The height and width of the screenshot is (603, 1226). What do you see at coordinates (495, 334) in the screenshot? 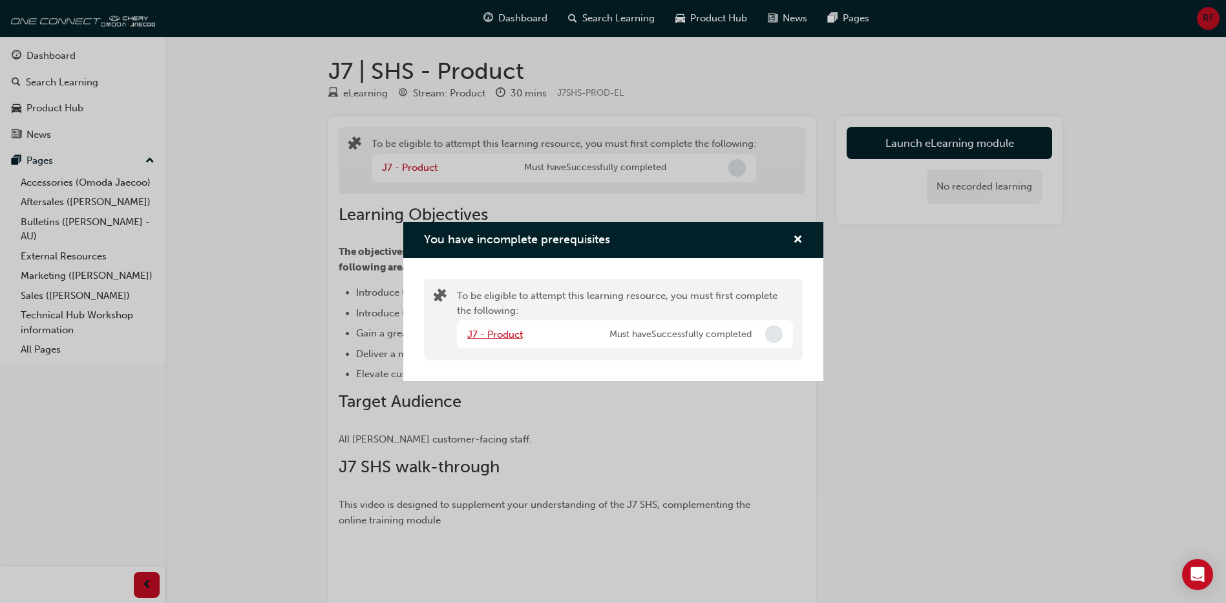
I see `a: J7 - Product` at bounding box center [495, 334].